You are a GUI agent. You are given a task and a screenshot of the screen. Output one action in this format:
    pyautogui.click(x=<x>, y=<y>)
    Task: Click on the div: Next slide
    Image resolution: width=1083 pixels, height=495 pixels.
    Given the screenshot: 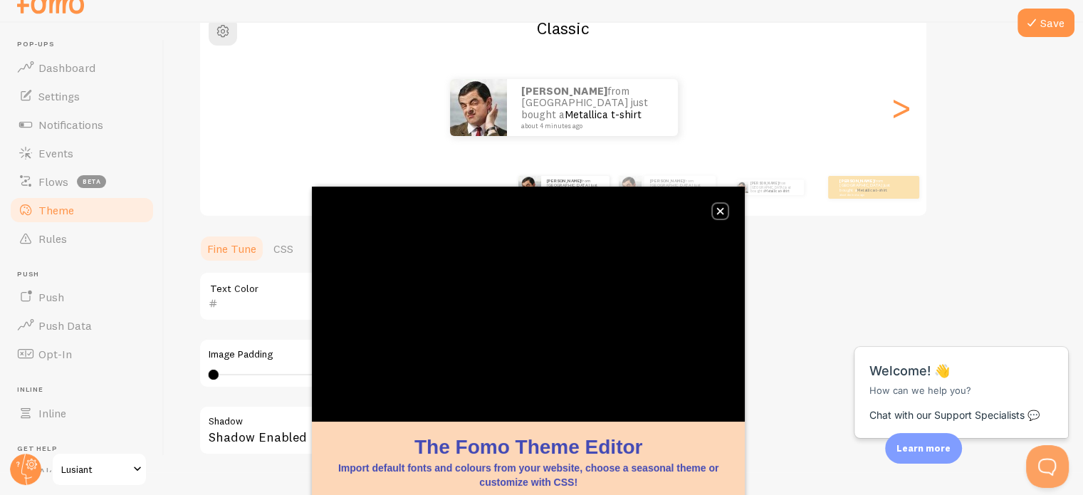 What is the action you would take?
    pyautogui.click(x=900, y=107)
    